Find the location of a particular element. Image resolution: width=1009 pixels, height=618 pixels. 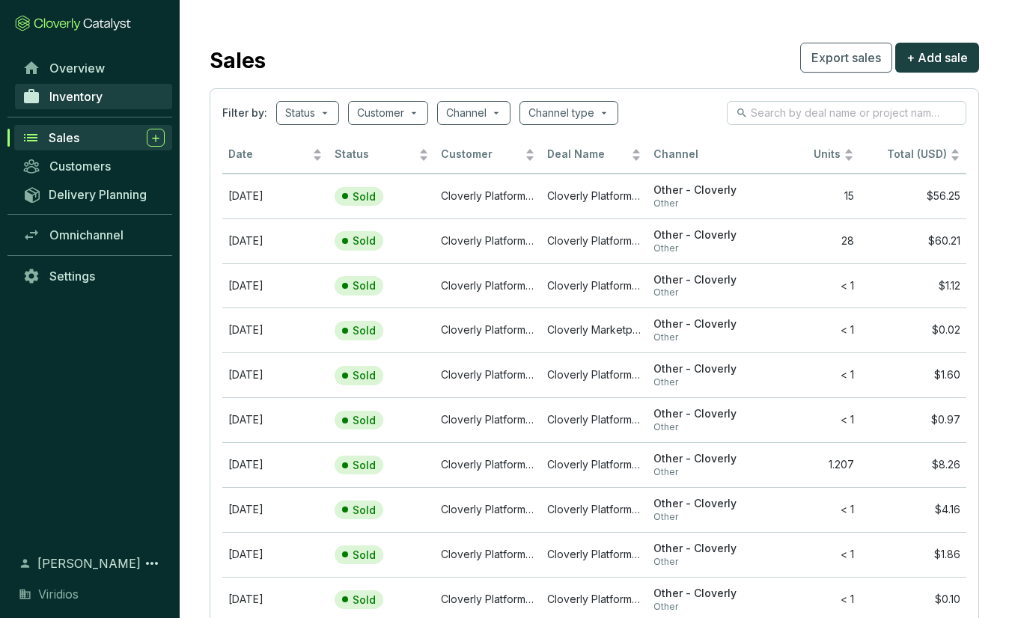

th: Channel is located at coordinates (701, 155).